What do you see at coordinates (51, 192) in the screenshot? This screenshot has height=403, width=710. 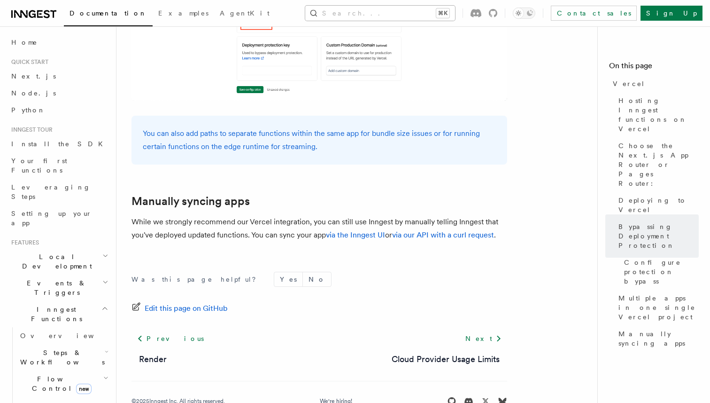 I see `span: Leveraging Steps` at bounding box center [51, 192].